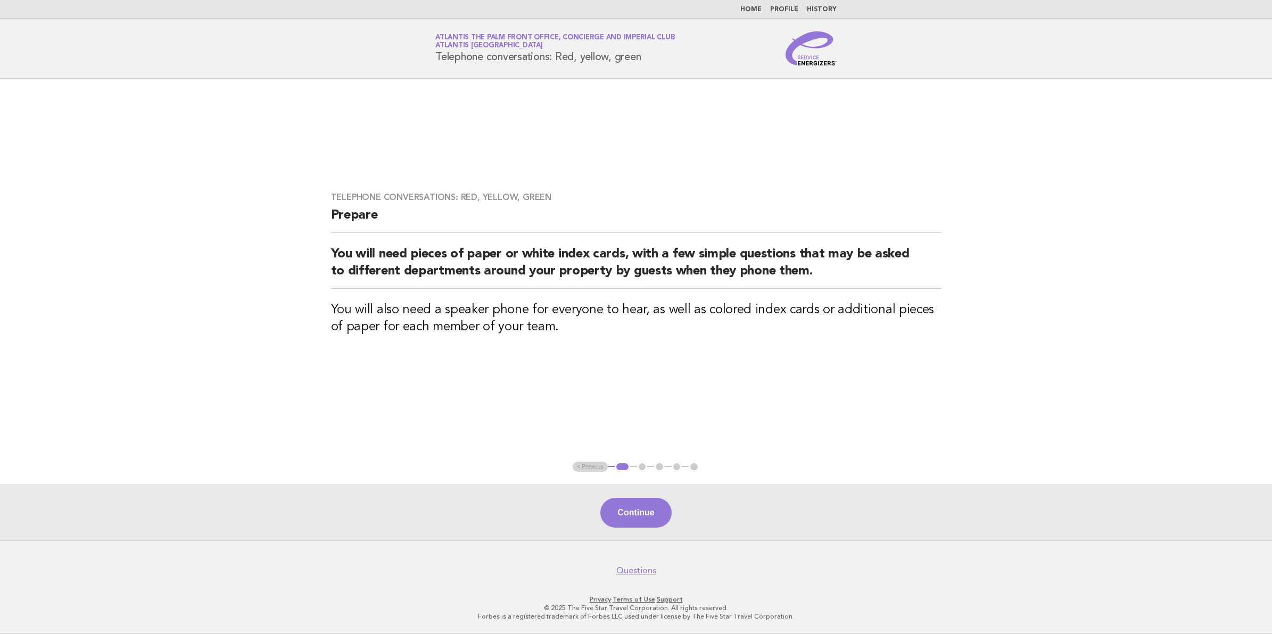 The image size is (1272, 634). I want to click on a: Questions, so click(636, 571).